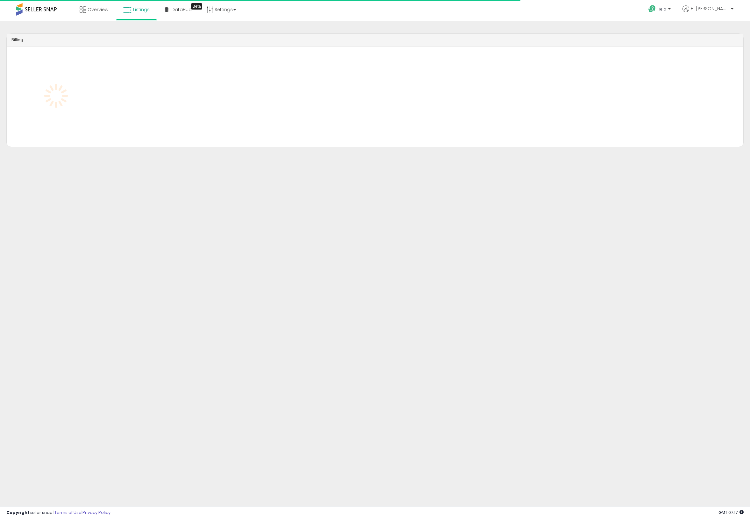  I want to click on span: Help, so click(661, 9).